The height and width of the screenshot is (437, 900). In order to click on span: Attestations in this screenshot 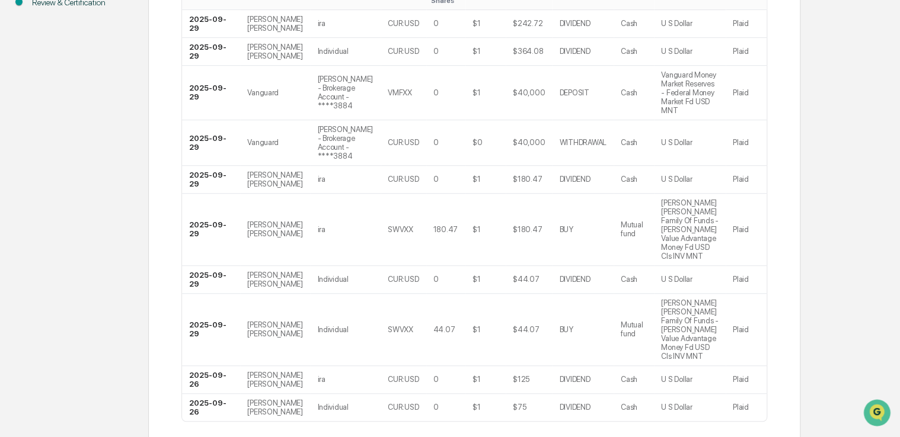, I will do `click(122, 155)`.